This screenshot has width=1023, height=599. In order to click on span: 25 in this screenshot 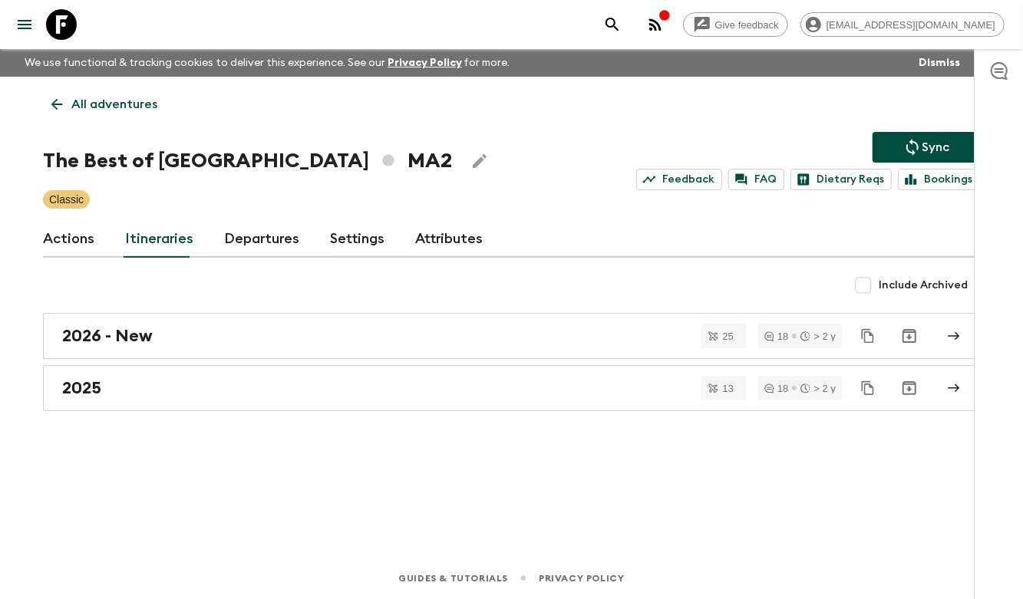, I will do `click(728, 336)`.